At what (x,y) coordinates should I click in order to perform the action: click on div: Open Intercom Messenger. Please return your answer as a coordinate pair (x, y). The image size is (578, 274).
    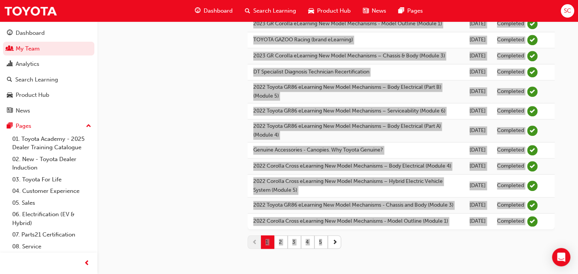
    Looking at the image, I should click on (562, 257).